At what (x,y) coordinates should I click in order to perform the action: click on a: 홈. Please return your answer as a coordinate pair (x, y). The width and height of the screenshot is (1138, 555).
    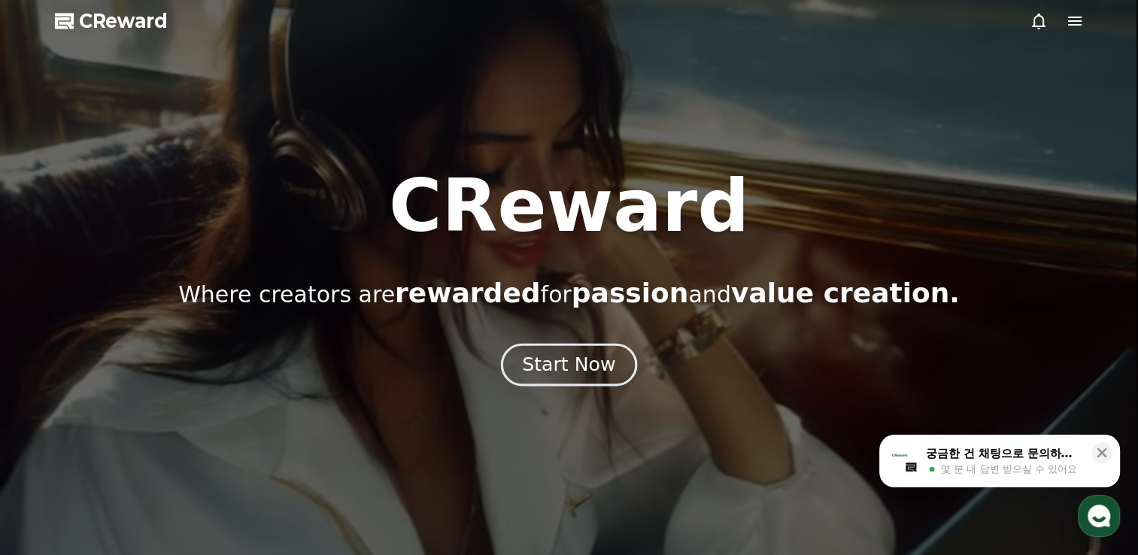
    Looking at the image, I should click on (52, 449).